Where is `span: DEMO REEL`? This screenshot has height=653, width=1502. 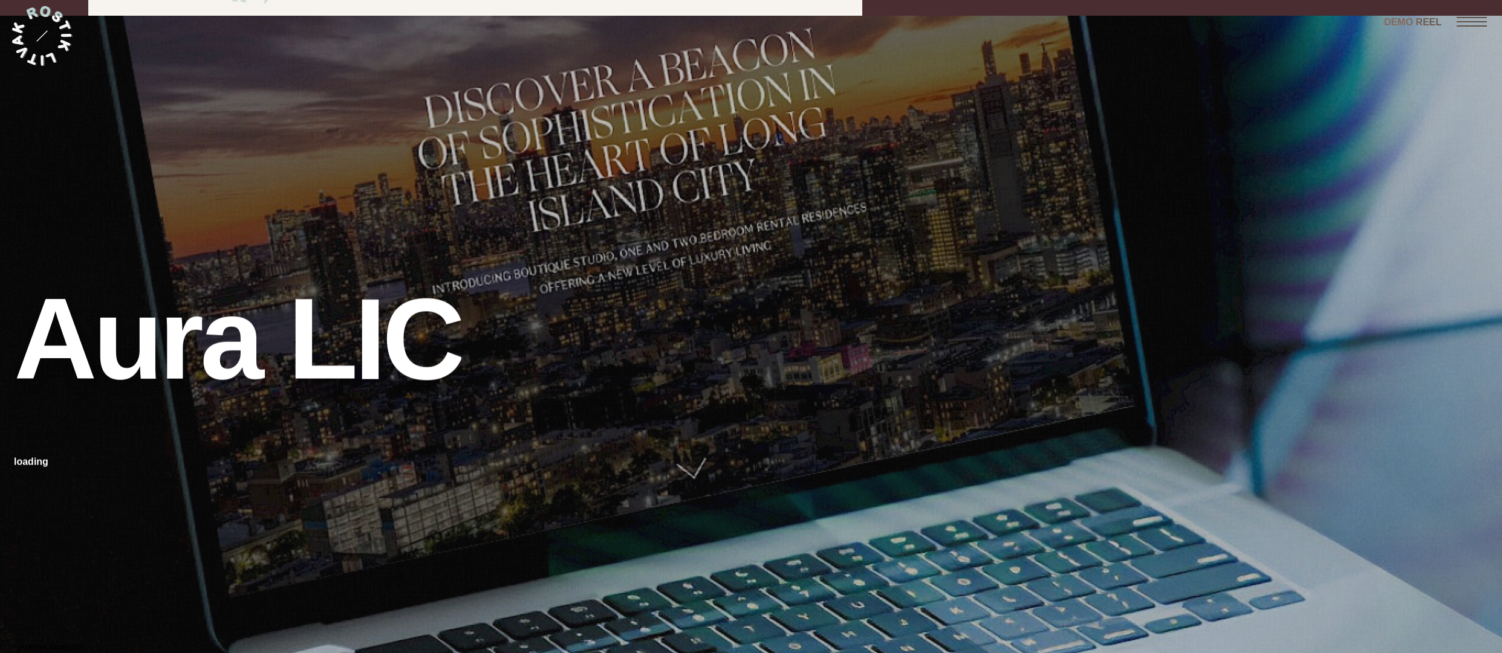 span: DEMO REEL is located at coordinates (1412, 22).